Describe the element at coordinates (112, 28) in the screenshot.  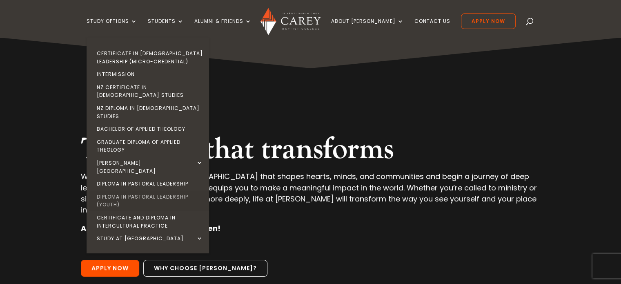
I see `a: Study Options` at that location.